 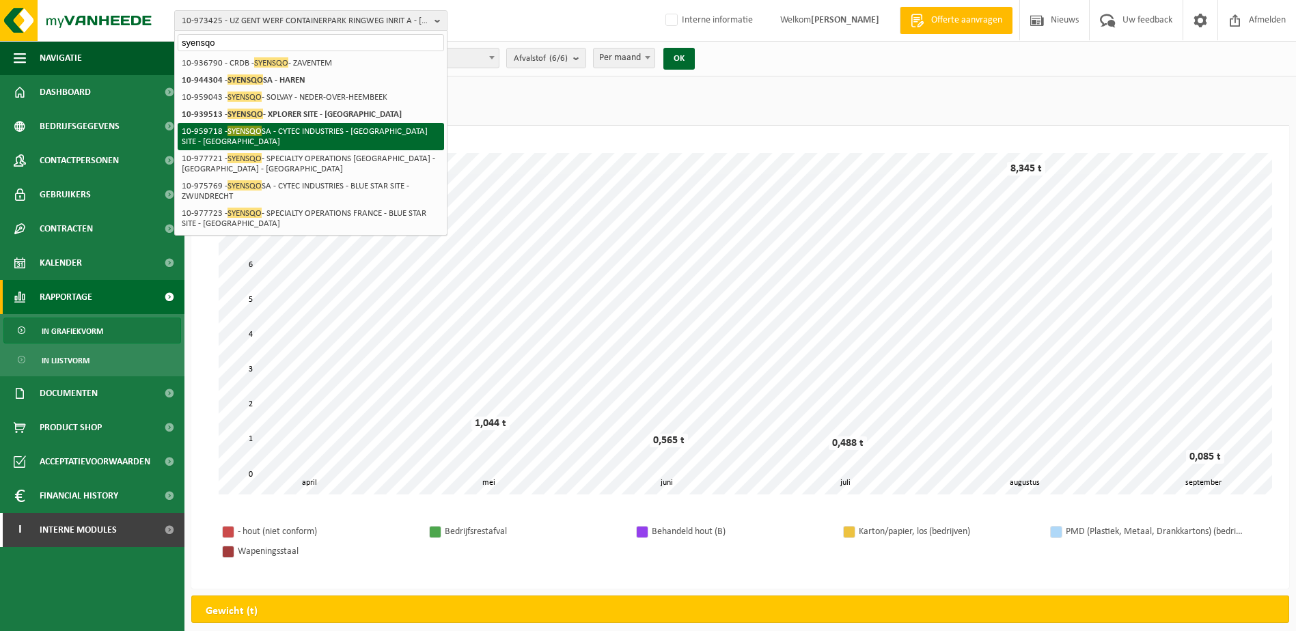 What do you see at coordinates (232, 612) in the screenshot?
I see `h2: Gewicht (t)` at bounding box center [232, 612].